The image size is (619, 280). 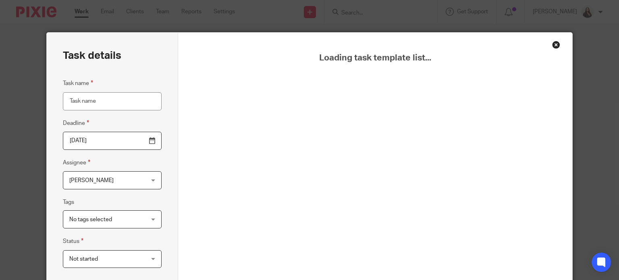 What do you see at coordinates (78, 83) in the screenshot?
I see `label: Task name` at bounding box center [78, 83].